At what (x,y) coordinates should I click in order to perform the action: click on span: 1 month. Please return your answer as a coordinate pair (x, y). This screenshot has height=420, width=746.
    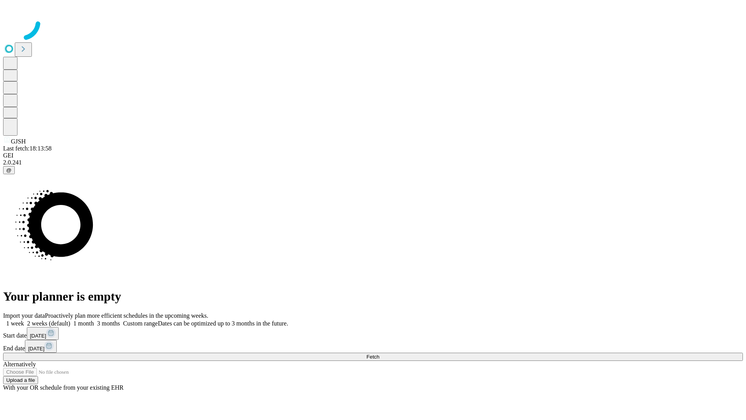
    Looking at the image, I should click on (84, 323).